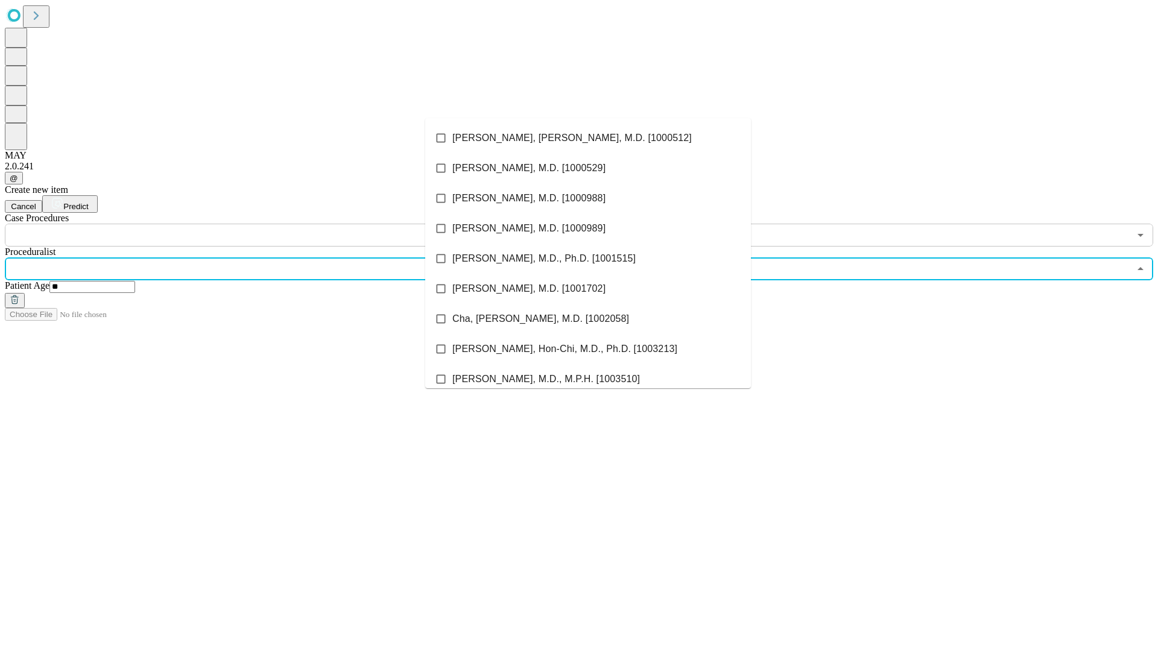  Describe the element at coordinates (30, 251) in the screenshot. I see `span: Proceduralist` at that location.